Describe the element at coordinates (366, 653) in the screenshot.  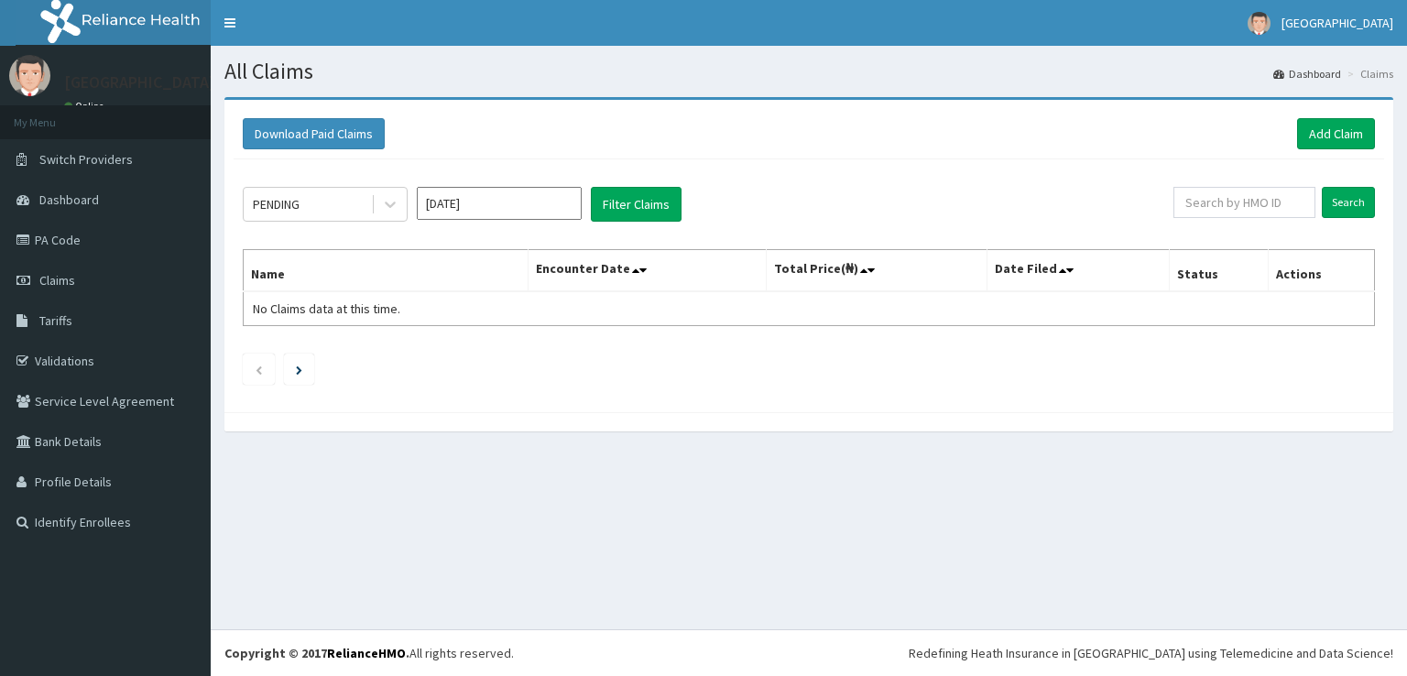
I see `a: RelianceHMO` at that location.